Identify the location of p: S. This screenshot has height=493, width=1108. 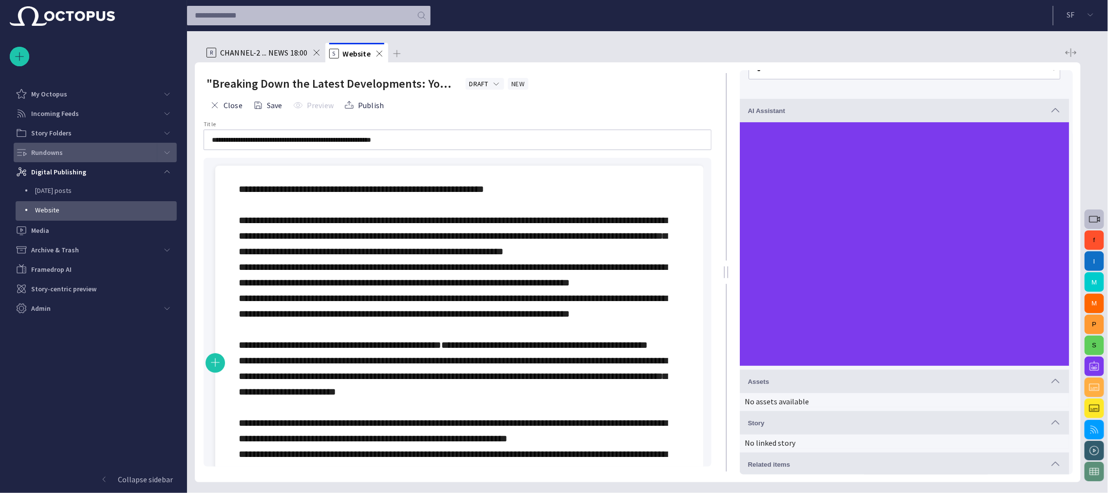
(334, 54).